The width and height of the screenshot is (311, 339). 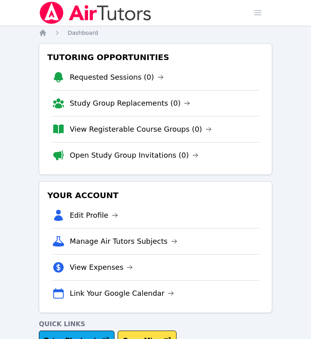 What do you see at coordinates (123, 241) in the screenshot?
I see `a: Manage Air Tutors Subjects` at bounding box center [123, 241].